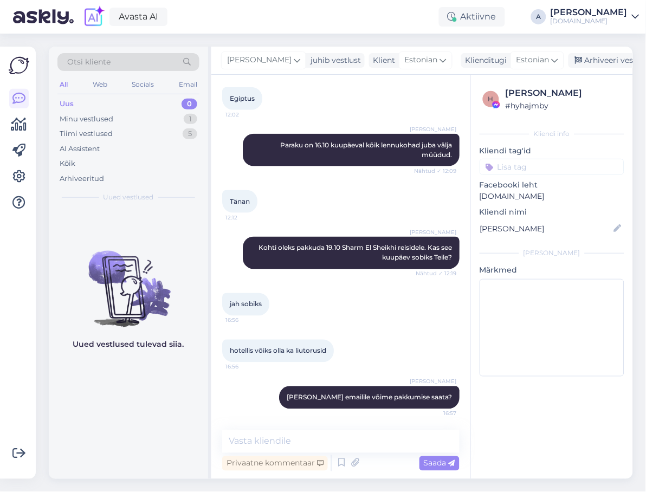 Image resolution: width=646 pixels, height=492 pixels. I want to click on div: Kliendi info, so click(552, 134).